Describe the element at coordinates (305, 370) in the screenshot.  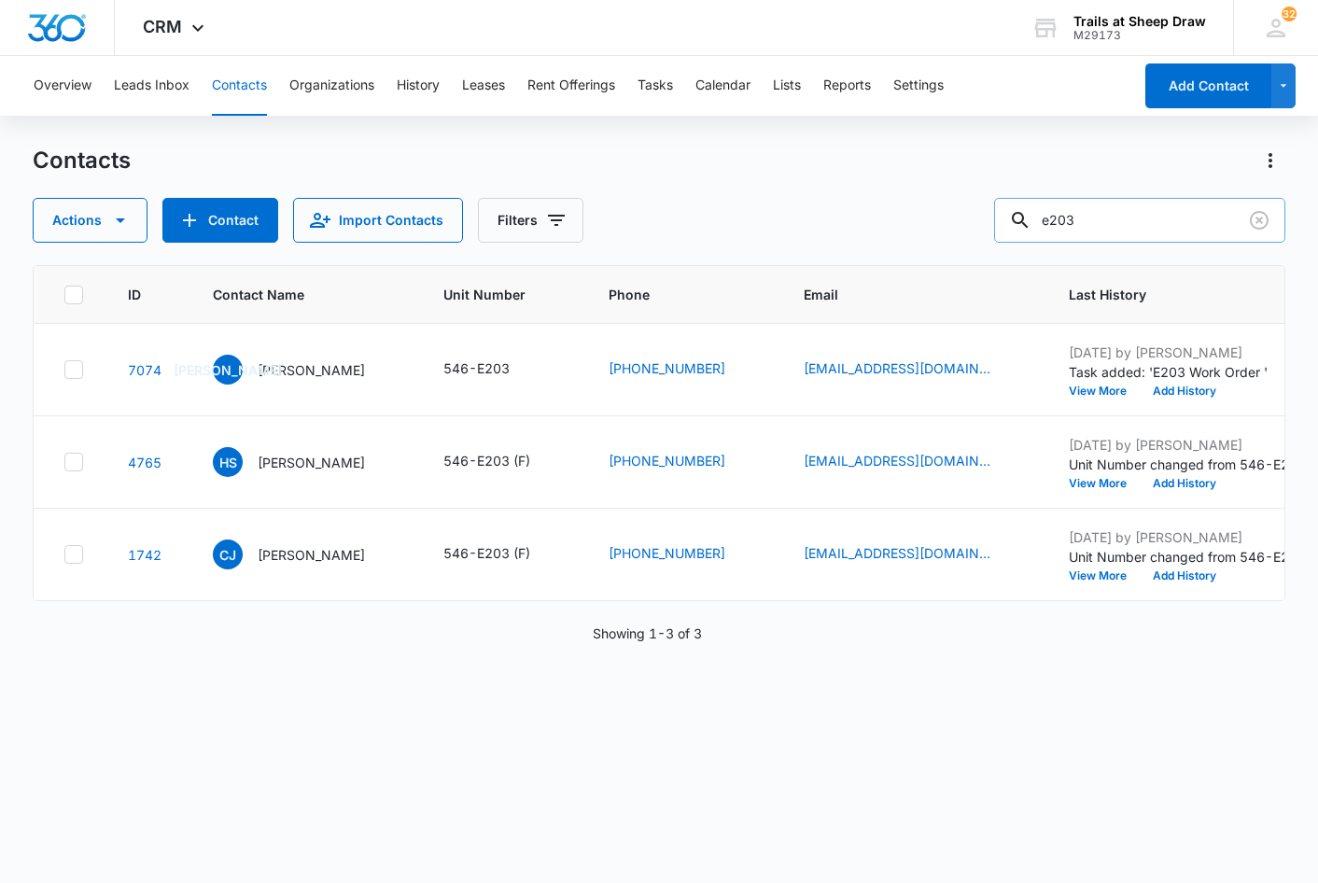
I see `div: Contact Name - Jasmine Allen Marsh - Select to Edit Field` at that location.